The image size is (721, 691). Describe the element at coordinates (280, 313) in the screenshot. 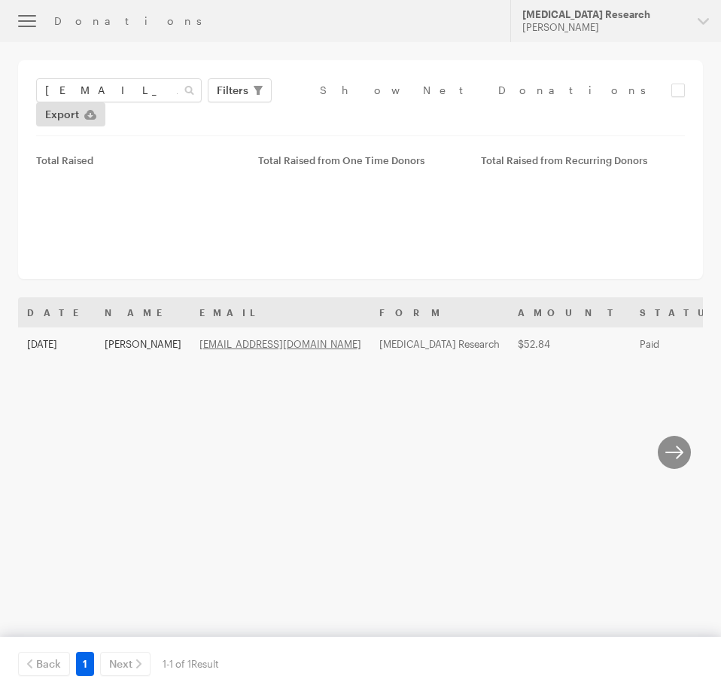

I see `th: Email` at that location.